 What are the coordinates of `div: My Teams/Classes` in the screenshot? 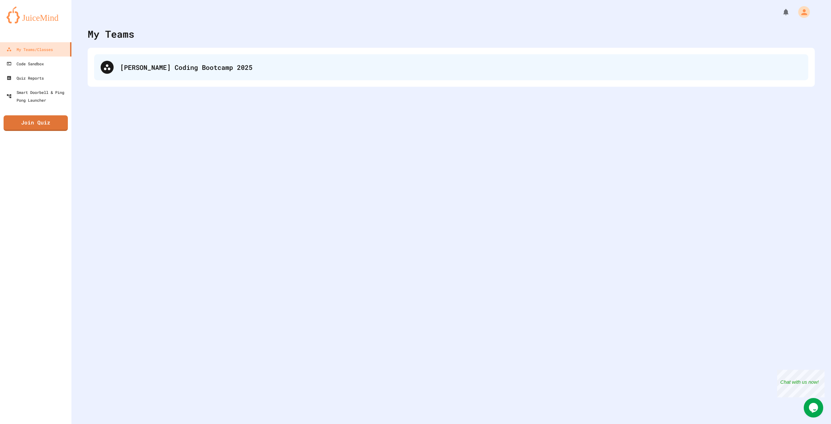 It's located at (30, 49).